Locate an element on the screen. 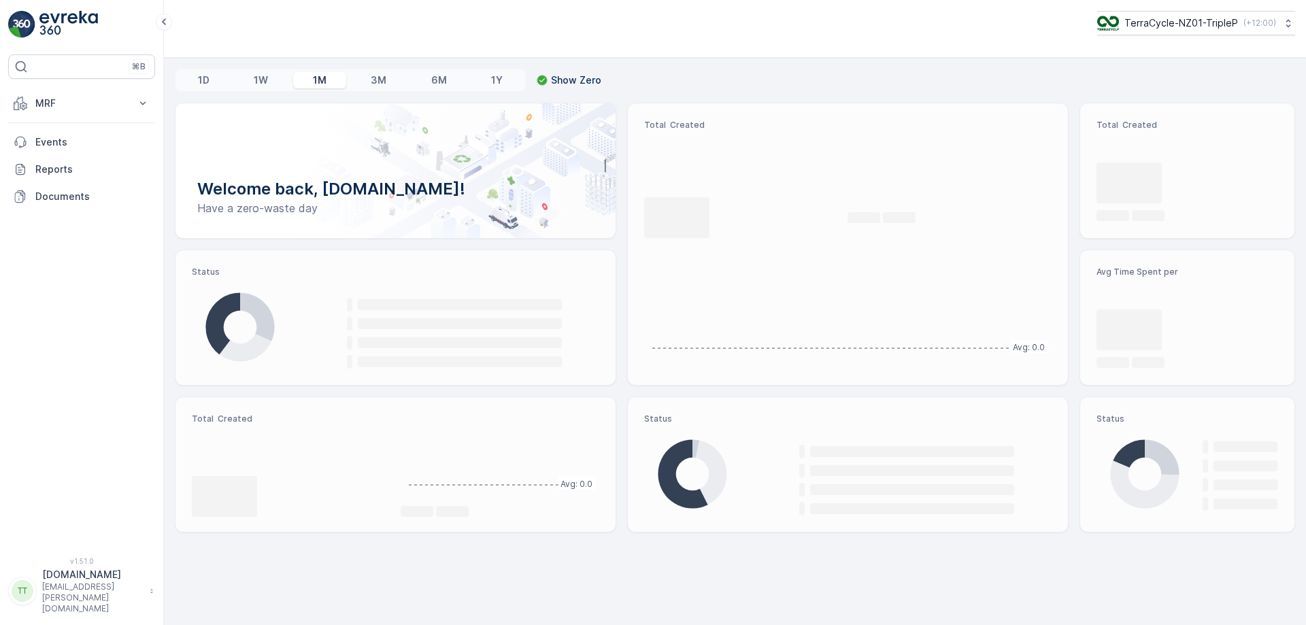  p: Documents is located at coordinates (92, 197).